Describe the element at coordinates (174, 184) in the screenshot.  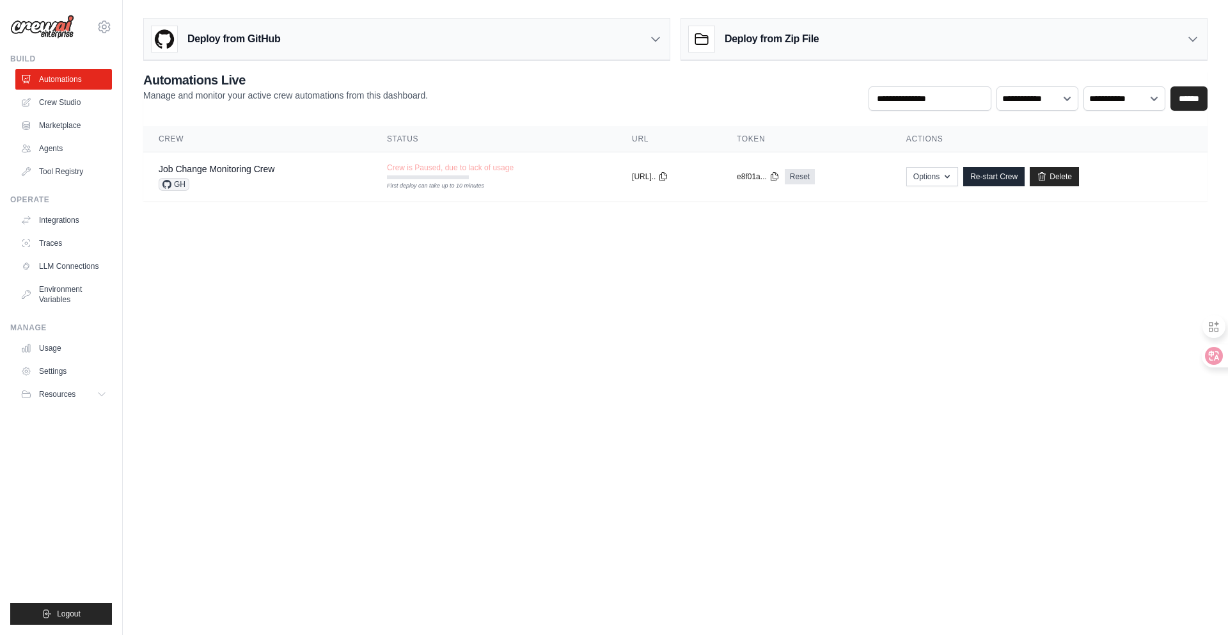
I see `span: GH` at that location.